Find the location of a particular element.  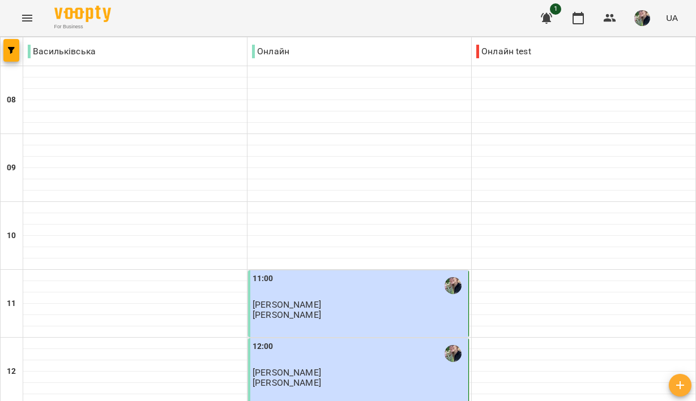

button: Menu is located at coordinates (27, 18).